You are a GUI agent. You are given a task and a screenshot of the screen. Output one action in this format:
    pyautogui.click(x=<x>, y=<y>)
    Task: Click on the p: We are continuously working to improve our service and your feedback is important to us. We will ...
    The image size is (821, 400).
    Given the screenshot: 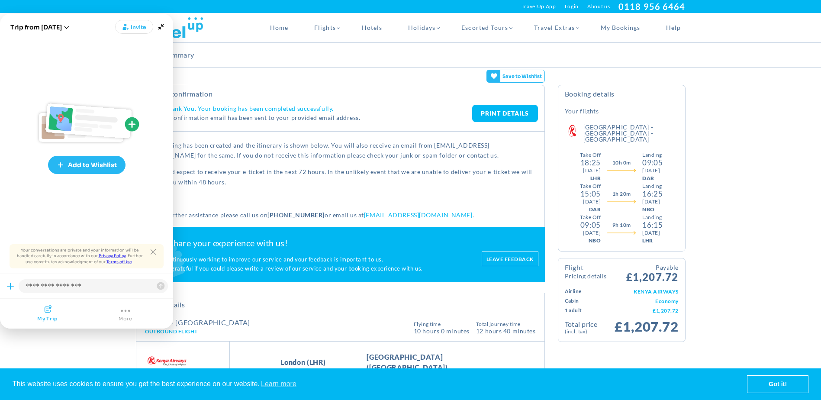 What is the action you would take?
    pyautogui.click(x=308, y=264)
    